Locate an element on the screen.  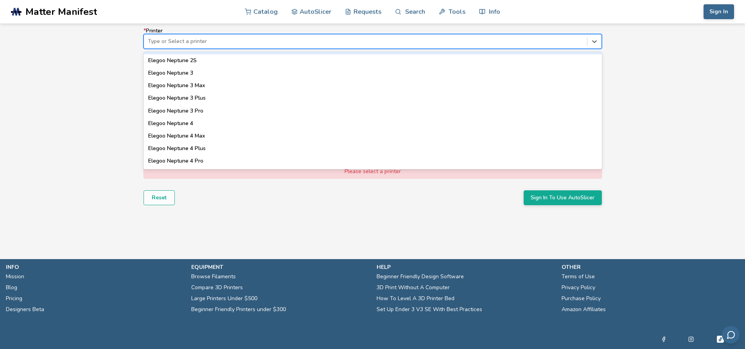
p: other is located at coordinates (650, 267).